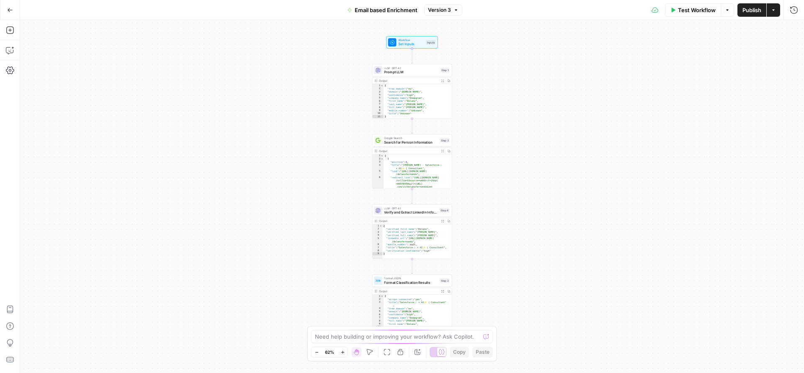 The height and width of the screenshot is (373, 804). Describe the element at coordinates (382, 155) in the screenshot. I see `span: Toggle code folding, rows 1 through 47` at that location.